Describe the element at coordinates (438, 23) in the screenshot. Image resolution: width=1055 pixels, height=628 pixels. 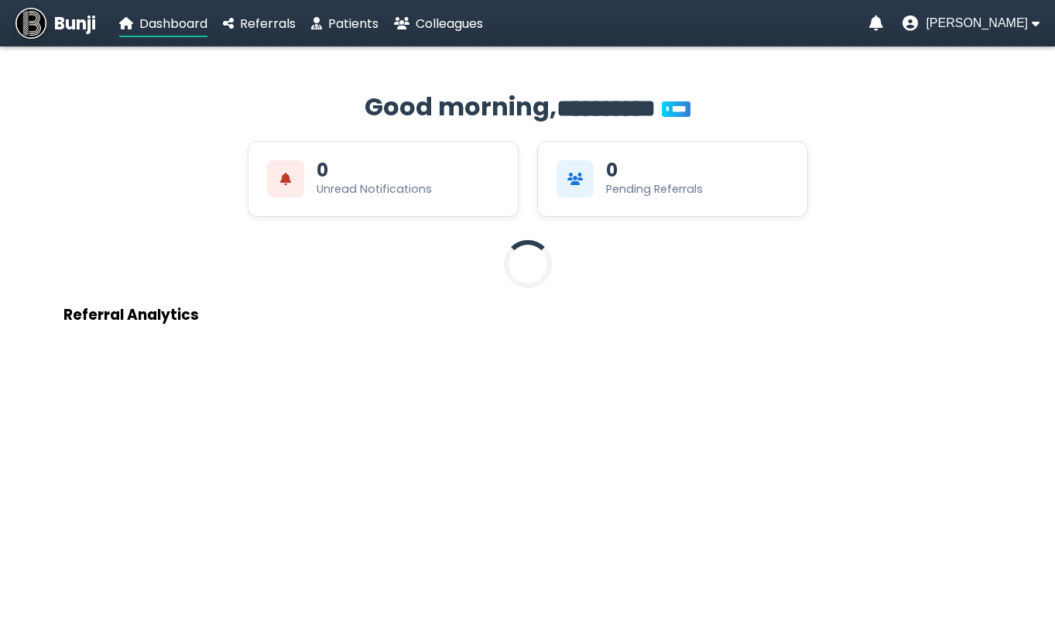
I see `a: Colleagues` at that location.